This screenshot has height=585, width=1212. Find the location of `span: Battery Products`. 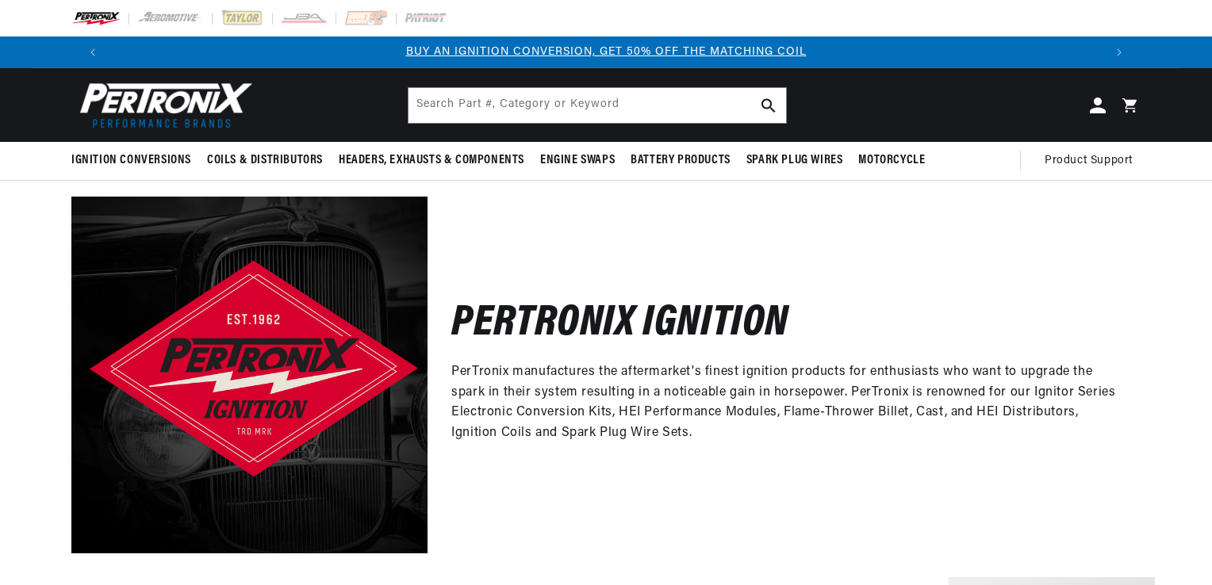

span: Battery Products is located at coordinates (681, 160).